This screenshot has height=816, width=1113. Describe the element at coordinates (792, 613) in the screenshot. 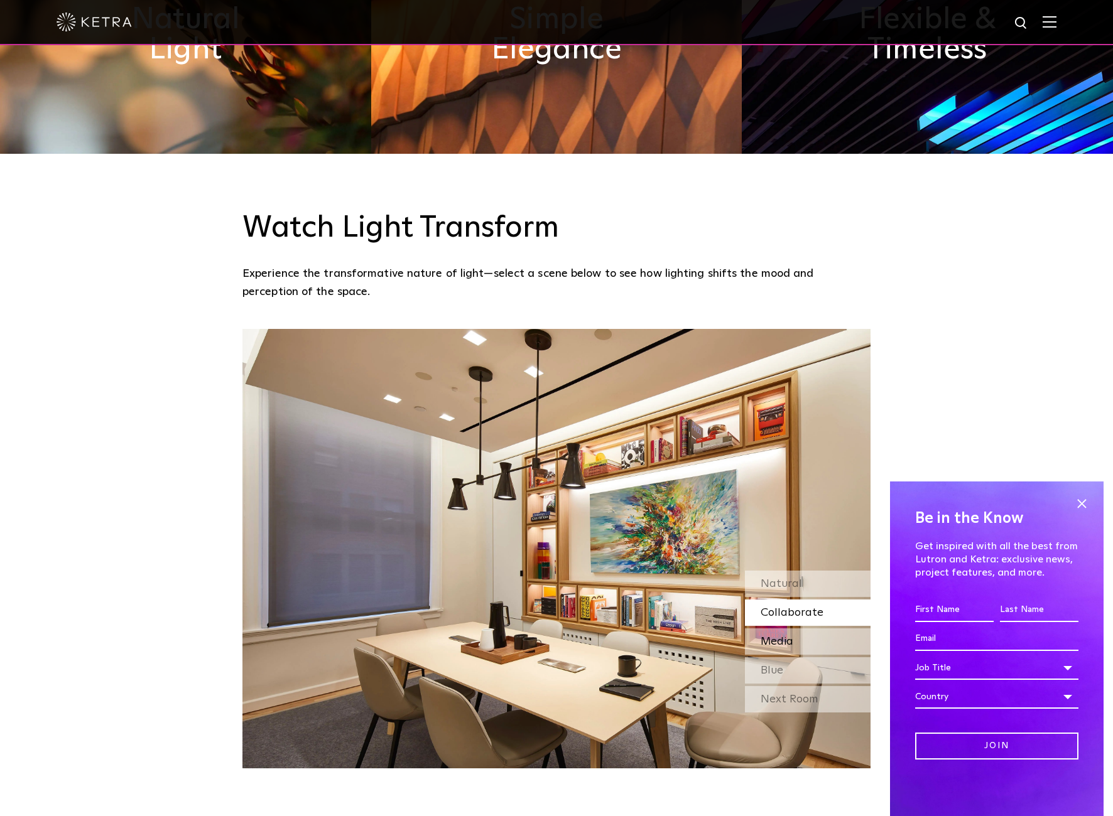

I see `span: Collaborate` at that location.